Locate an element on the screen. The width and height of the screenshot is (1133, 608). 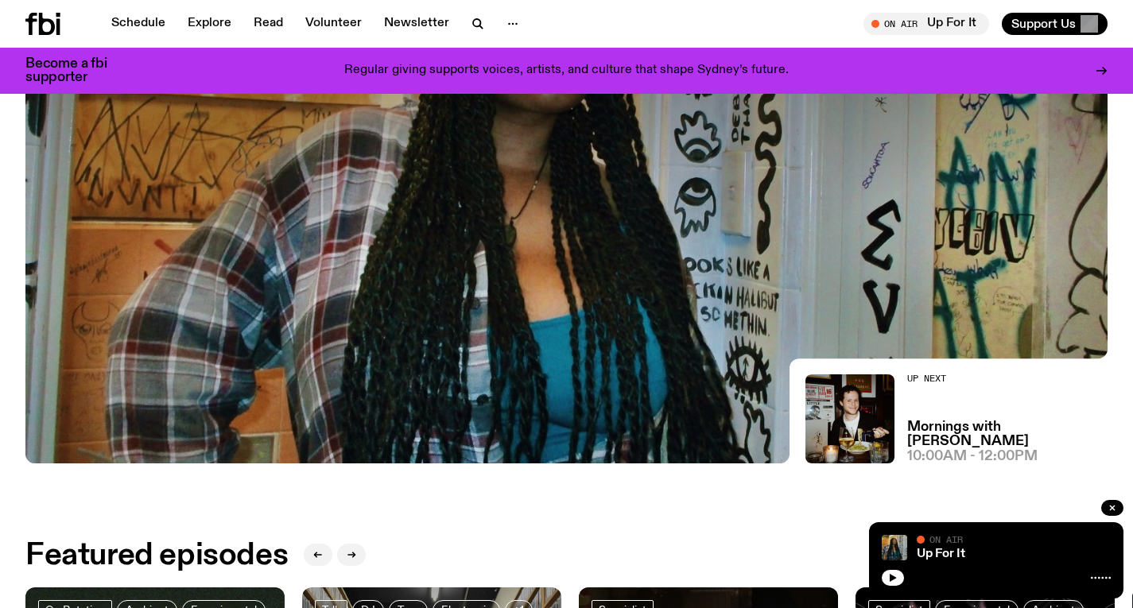
a: Explore is located at coordinates (209, 24).